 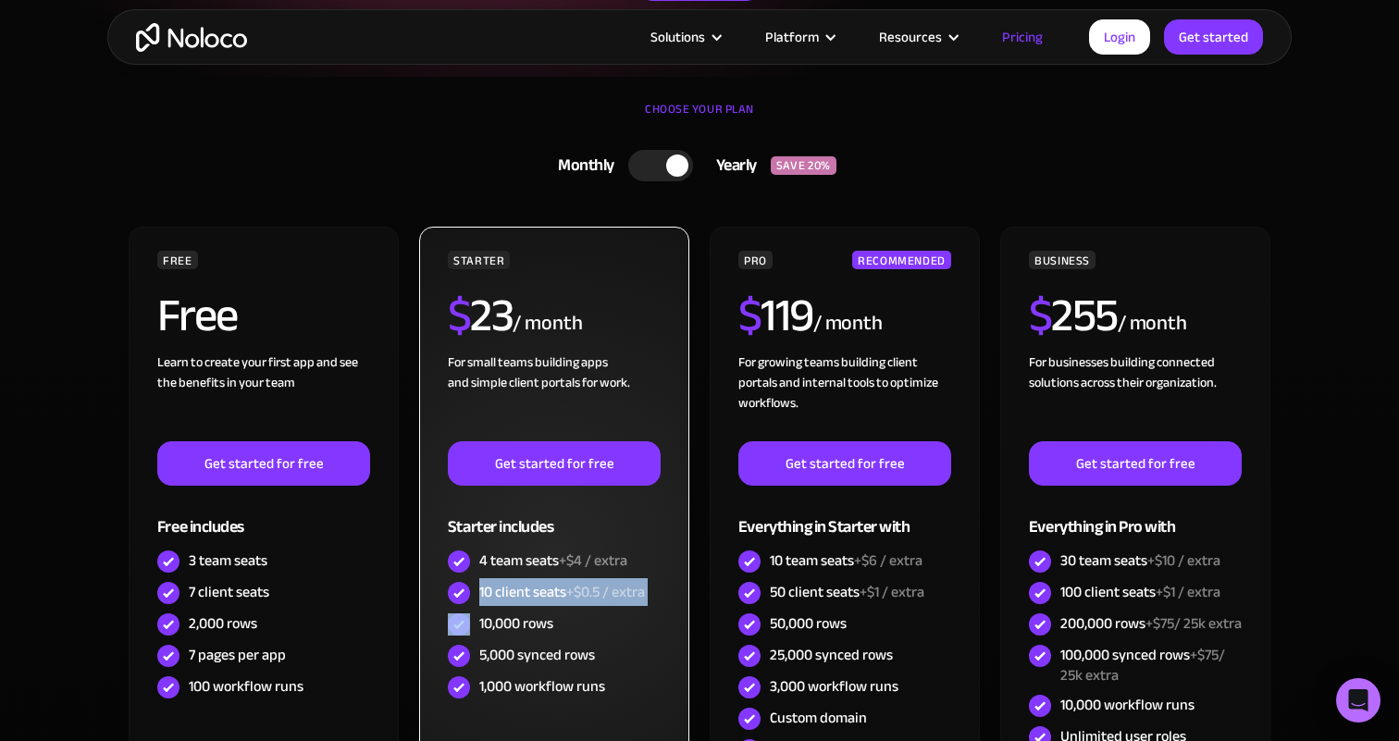 I want to click on div: FREE, so click(x=178, y=260).